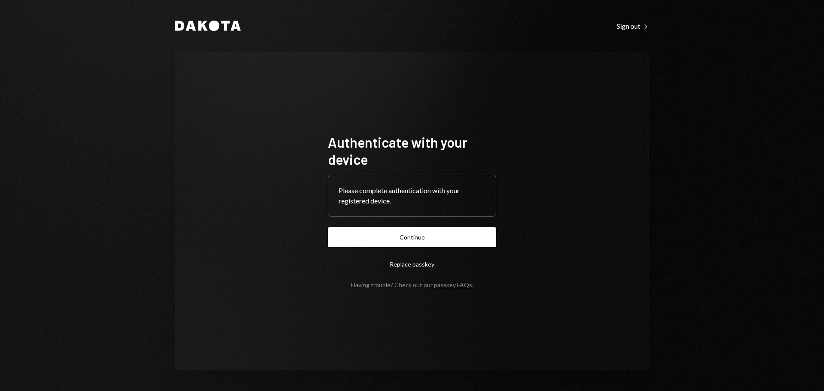 The image size is (824, 391). Describe the element at coordinates (412, 264) in the screenshot. I see `button: Replace passkey` at that location.